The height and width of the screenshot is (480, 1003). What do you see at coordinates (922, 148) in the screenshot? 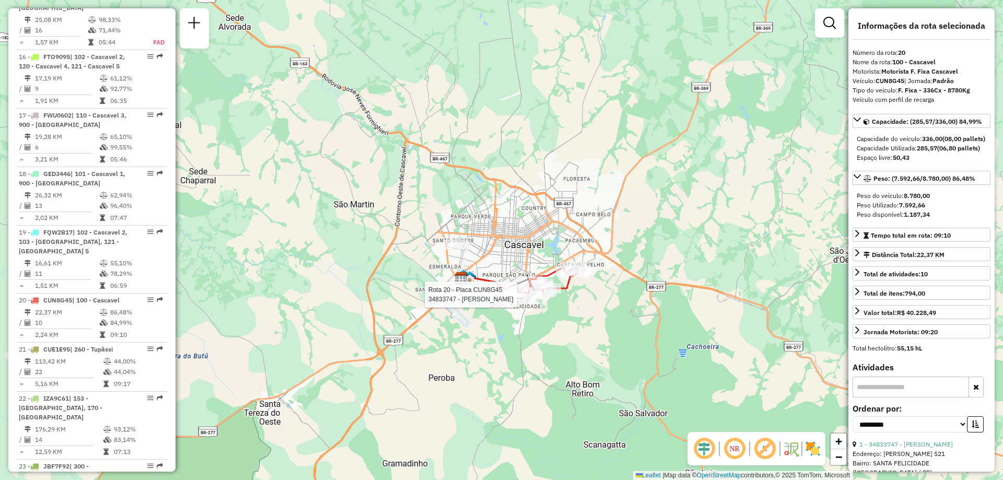
I see `div: Capacidade Utilizada:` at bounding box center [922, 148].